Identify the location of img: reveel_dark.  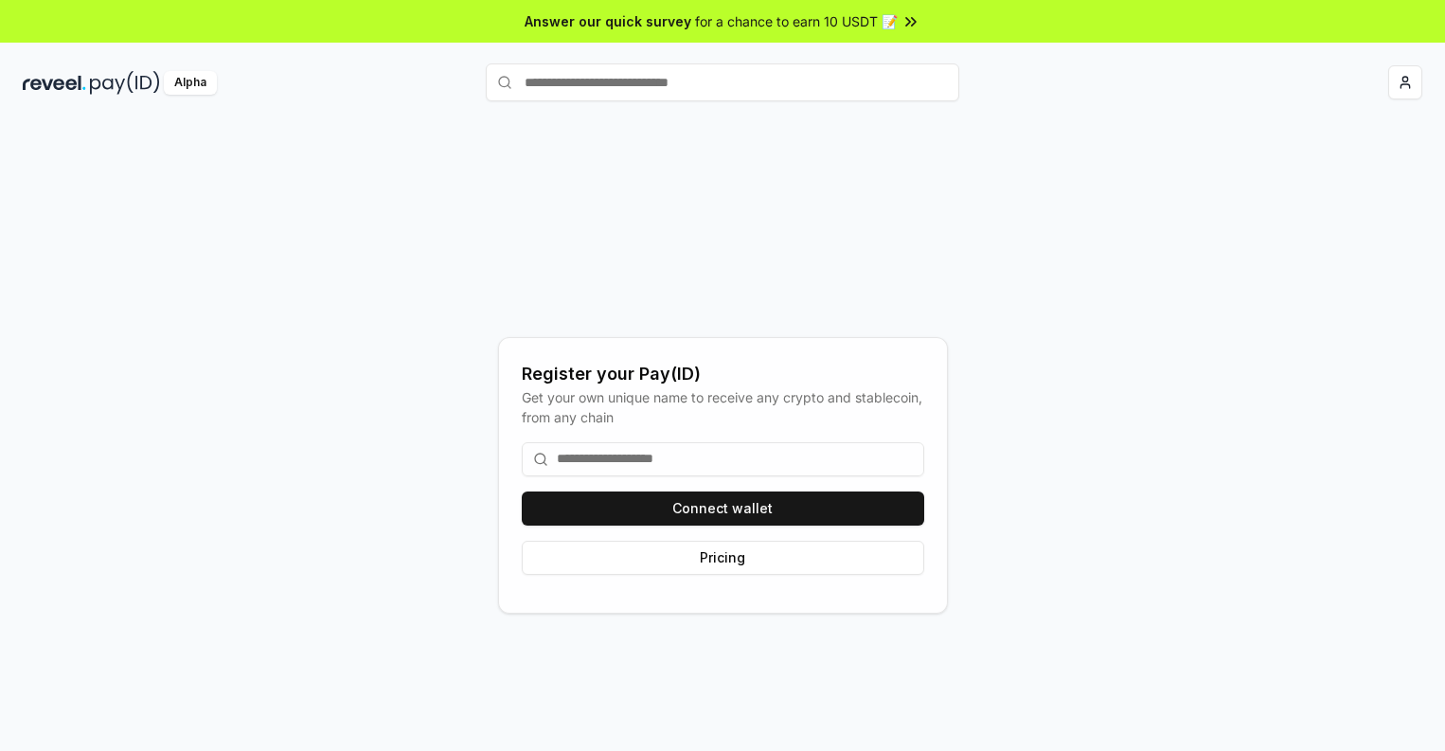
(54, 82).